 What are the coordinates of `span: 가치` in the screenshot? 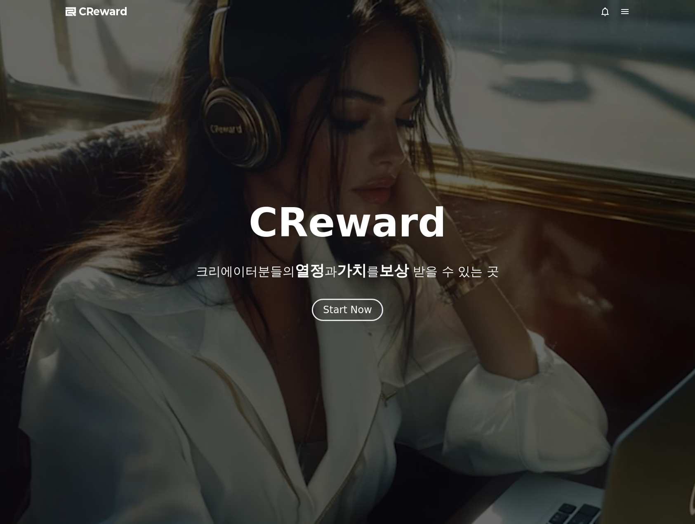 It's located at (352, 270).